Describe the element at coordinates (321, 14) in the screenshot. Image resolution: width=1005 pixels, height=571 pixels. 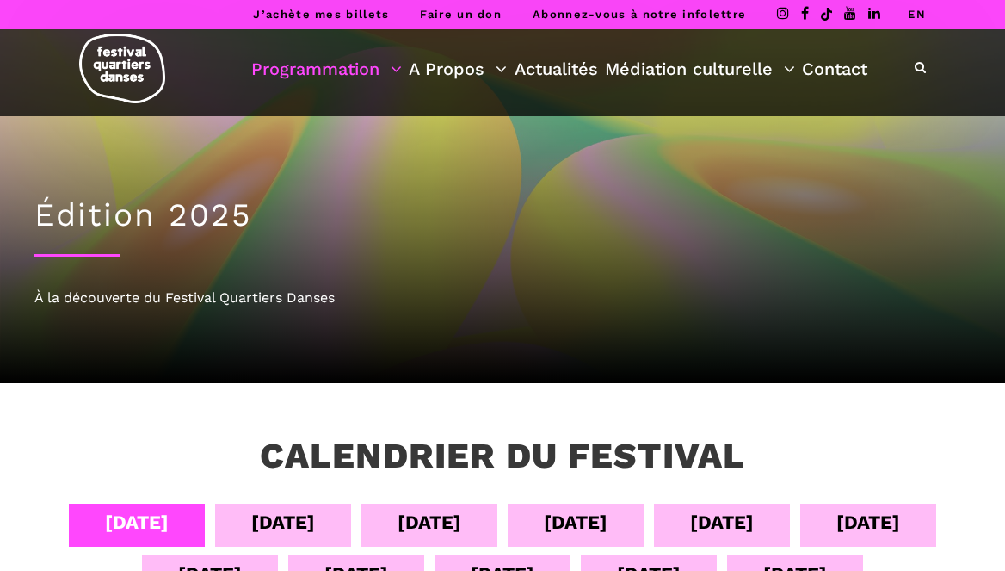
I see `a: J’achète mes billets` at that location.